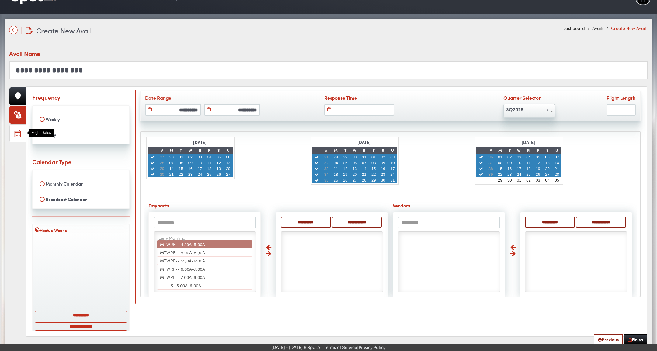 This screenshot has width=657, height=351. What do you see at coordinates (529, 98) in the screenshot?
I see `label: Quarter Selector` at bounding box center [529, 98].